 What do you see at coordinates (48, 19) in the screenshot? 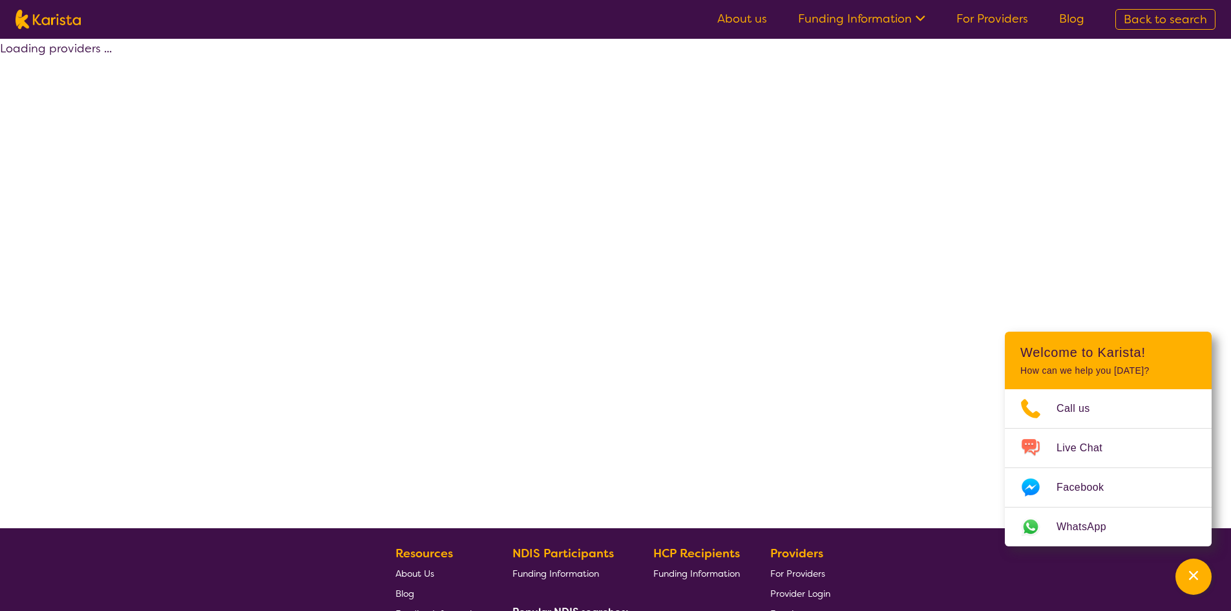
I see `img: Karista logo` at bounding box center [48, 19].